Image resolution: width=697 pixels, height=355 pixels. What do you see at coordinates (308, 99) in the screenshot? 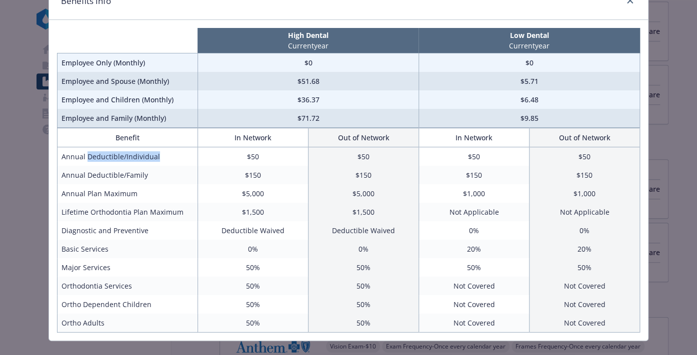
I see `td: $36.37` at bounding box center [308, 99].